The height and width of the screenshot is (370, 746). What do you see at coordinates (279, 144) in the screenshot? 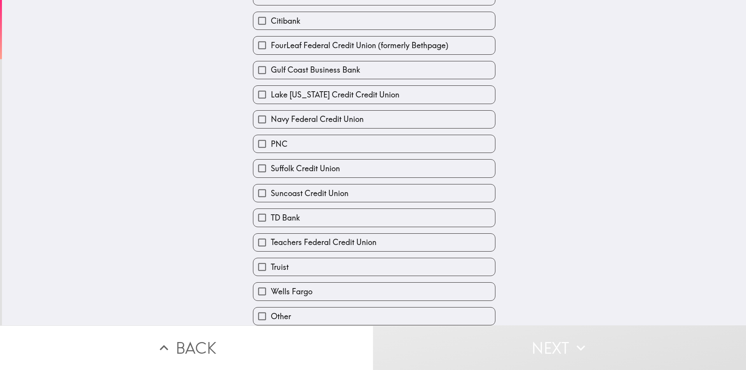
I see `span: PNC` at bounding box center [279, 144].